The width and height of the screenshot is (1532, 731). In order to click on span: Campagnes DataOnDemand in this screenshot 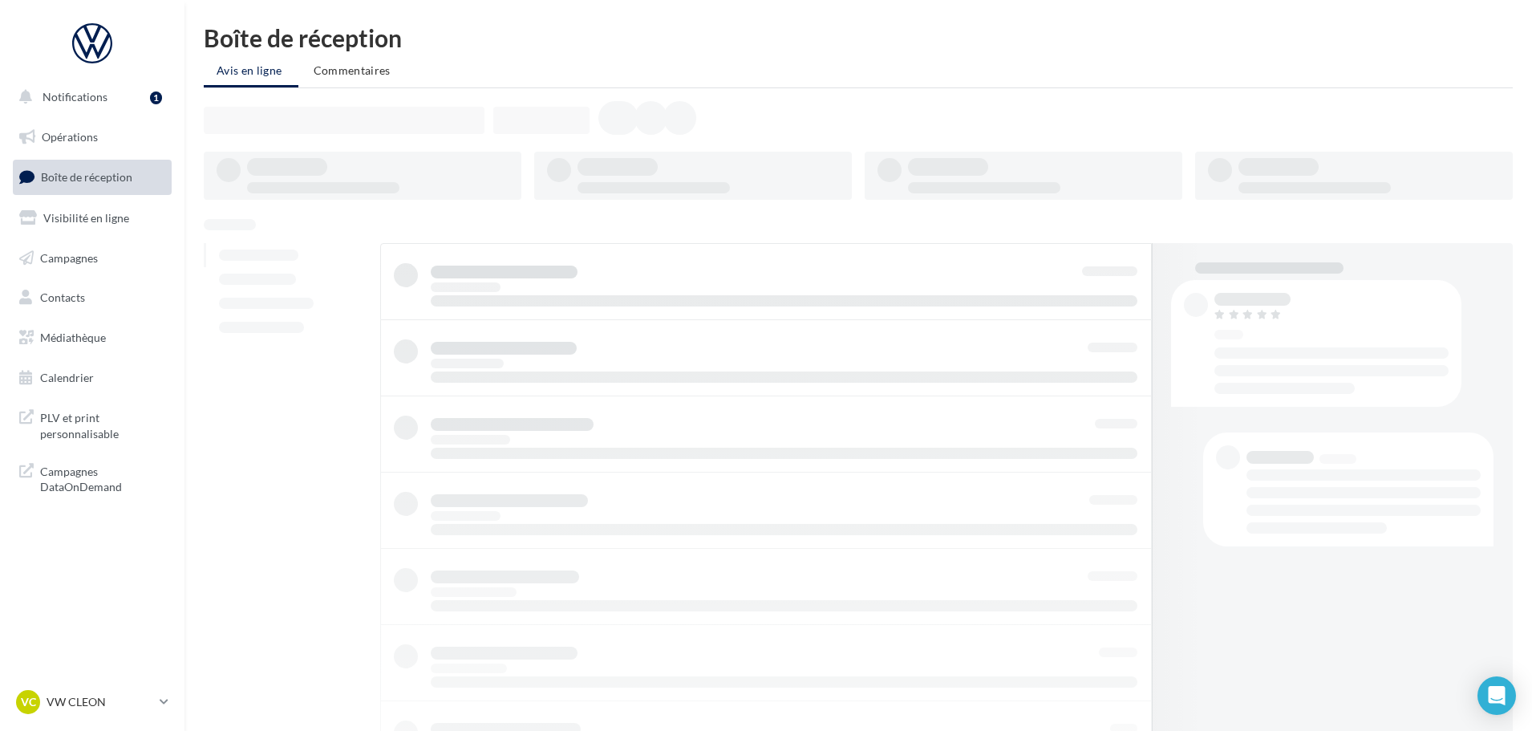, I will do `click(103, 477)`.